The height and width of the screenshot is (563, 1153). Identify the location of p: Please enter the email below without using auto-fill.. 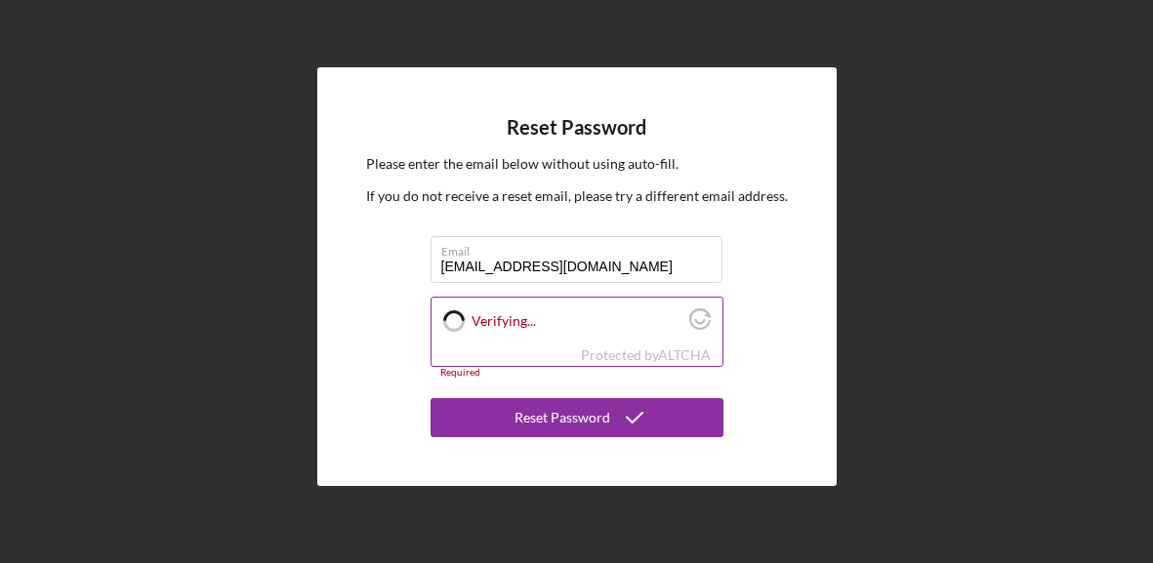
(577, 164).